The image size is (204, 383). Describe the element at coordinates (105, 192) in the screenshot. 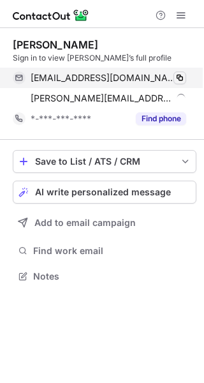

I see `button: AI write personalized message` at that location.